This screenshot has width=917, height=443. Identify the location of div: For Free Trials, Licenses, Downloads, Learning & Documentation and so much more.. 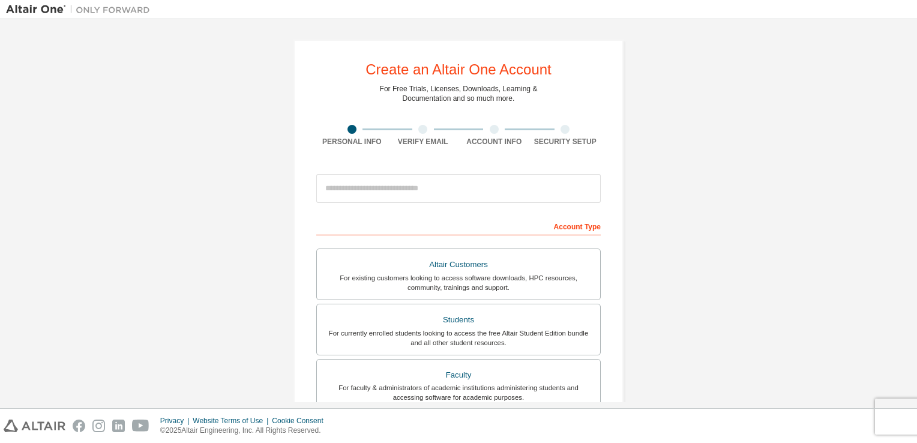
(459, 94).